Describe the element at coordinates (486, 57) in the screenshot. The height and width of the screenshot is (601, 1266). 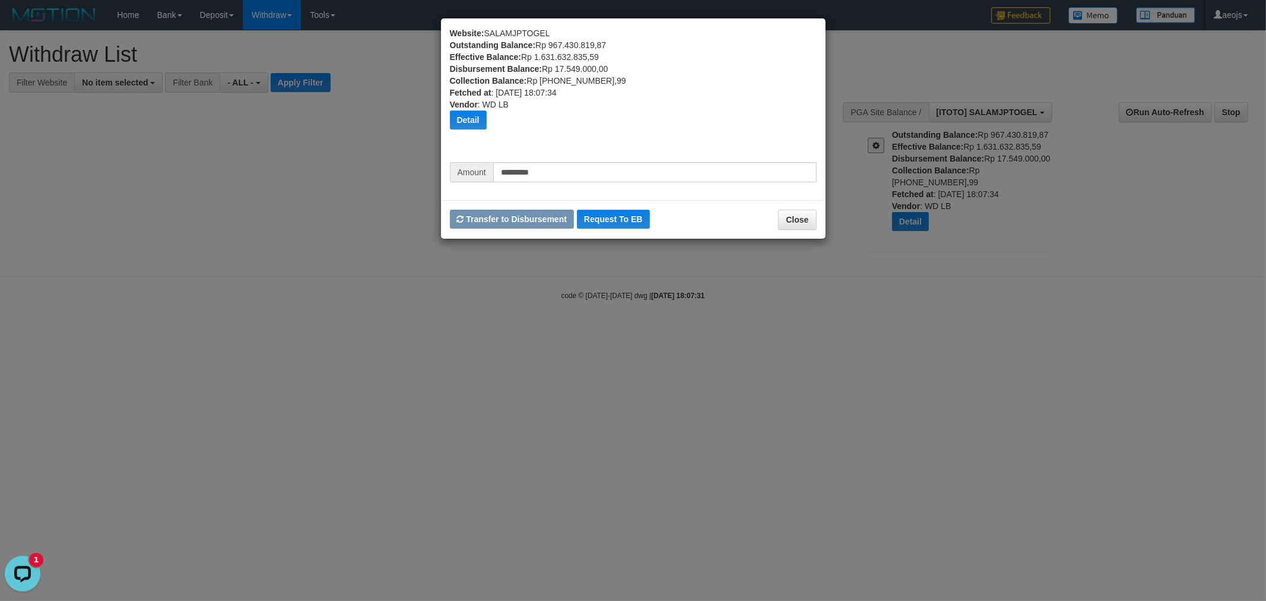
I see `b: Effective Balance:` at that location.